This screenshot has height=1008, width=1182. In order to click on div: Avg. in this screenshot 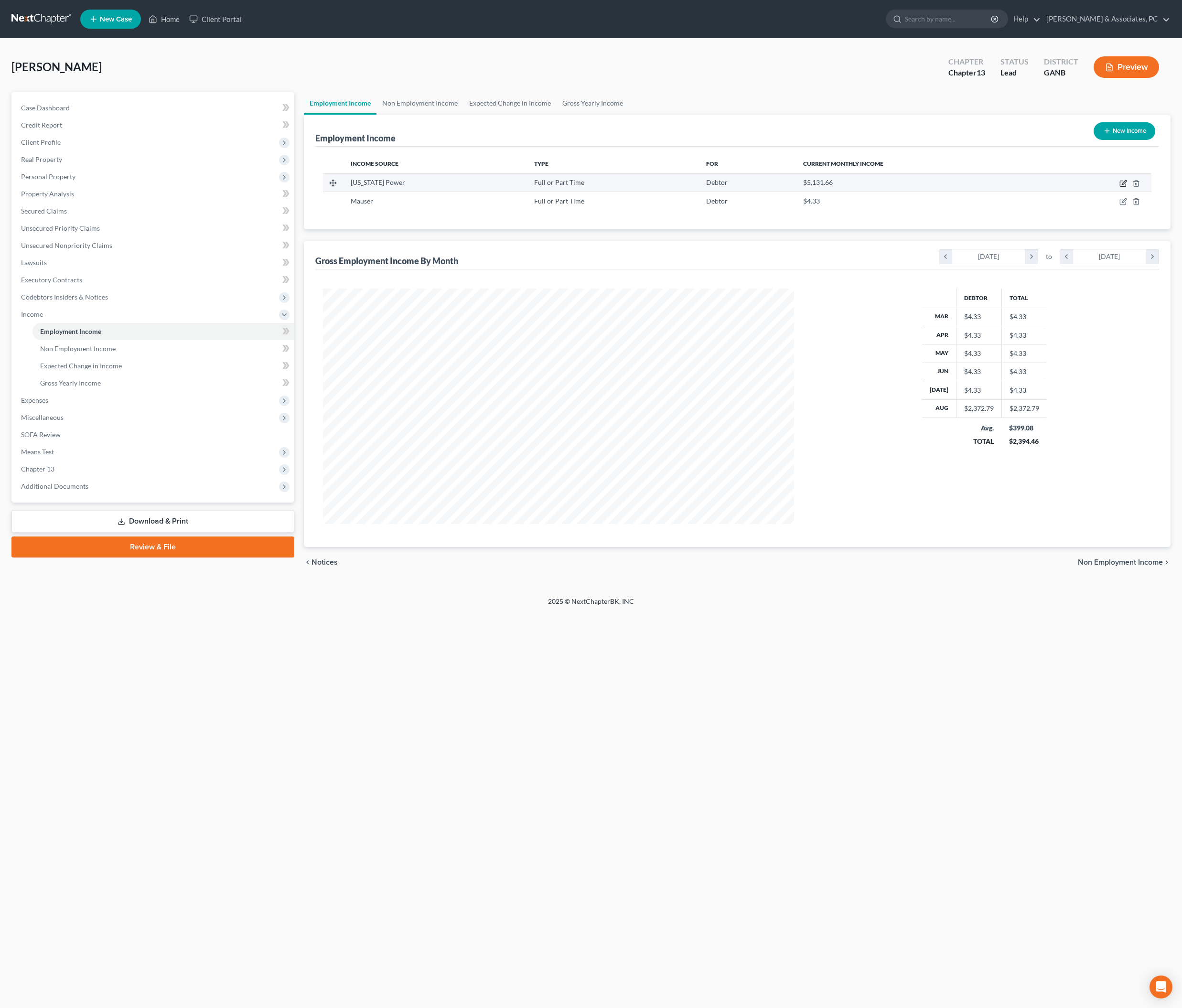, I will do `click(979, 428)`.